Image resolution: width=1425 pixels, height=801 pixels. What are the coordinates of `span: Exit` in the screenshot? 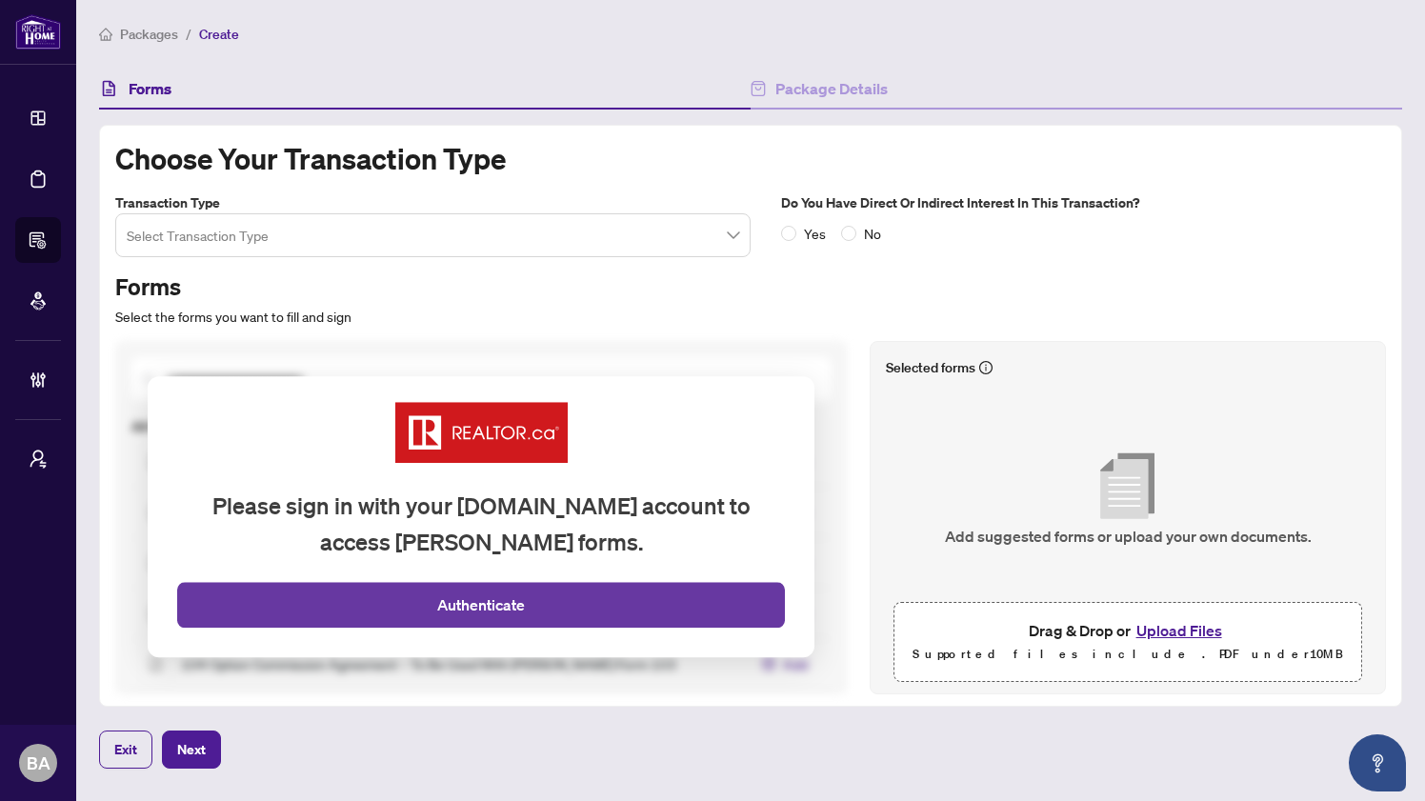 It's located at (126, 750).